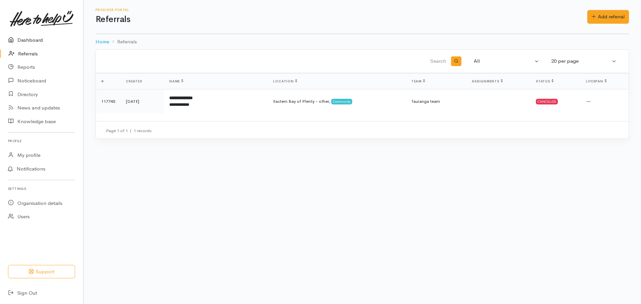 This screenshot has height=304, width=641. What do you see at coordinates (129, 131) in the screenshot?
I see `small: Page 1 of 1 1 records` at bounding box center [129, 131].